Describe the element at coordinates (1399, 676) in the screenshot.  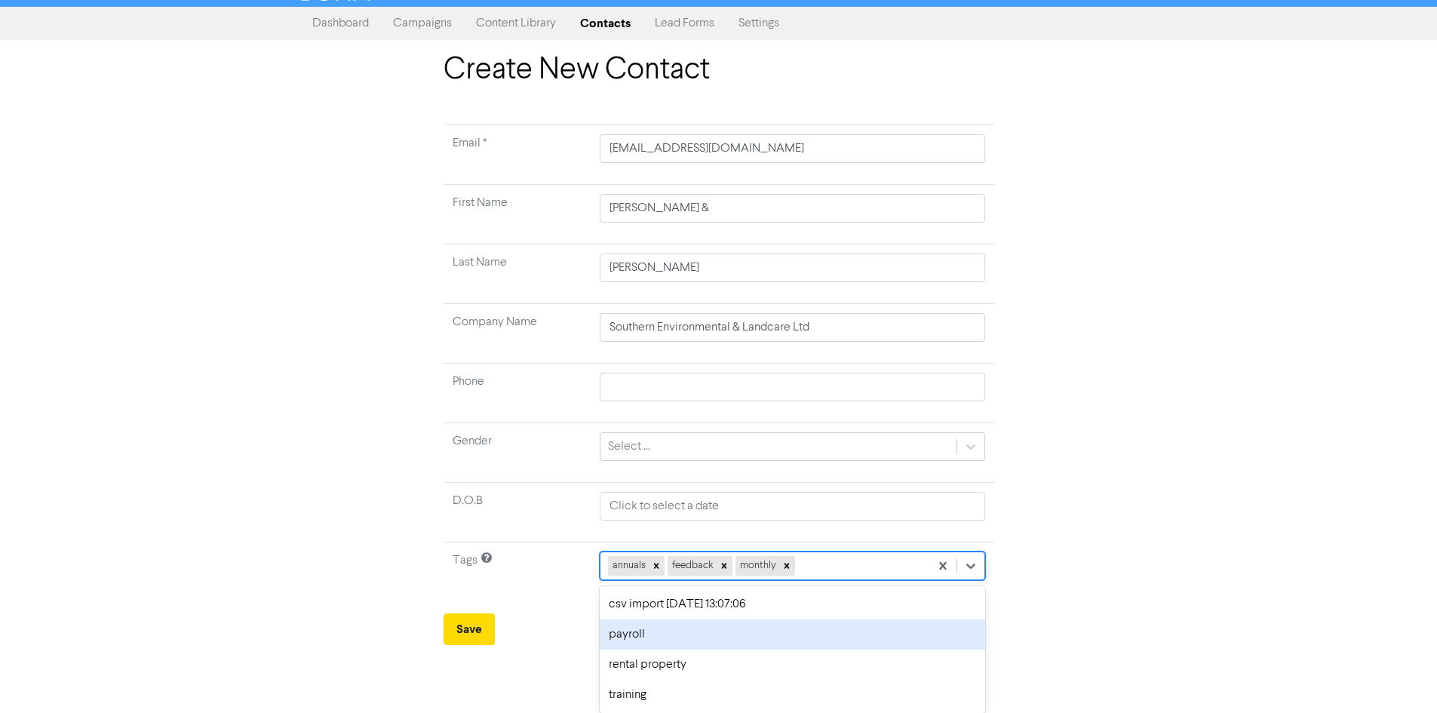
I see `div: Chat Widget` at that location.